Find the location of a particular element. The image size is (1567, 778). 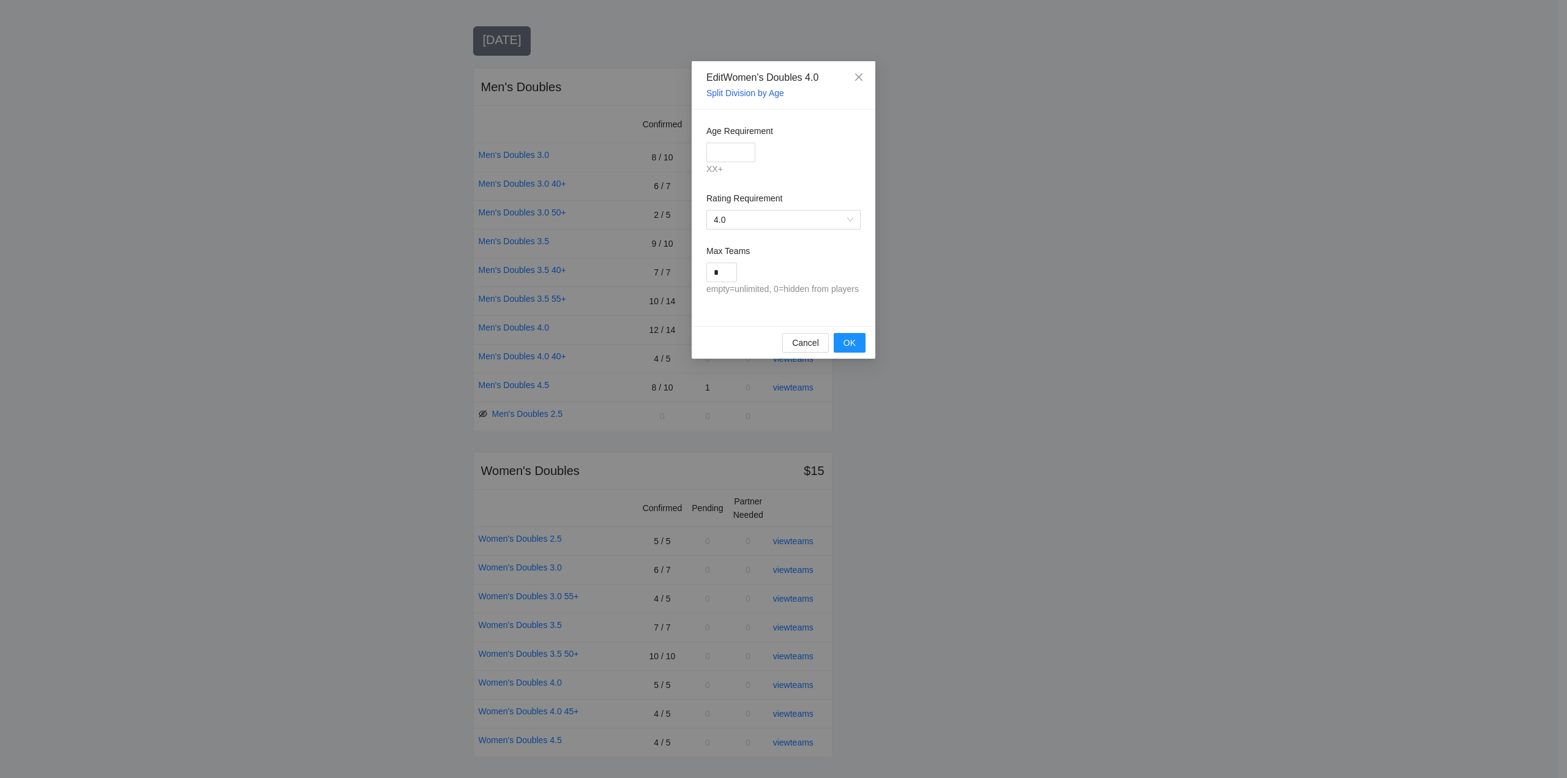

input: Age Requirement is located at coordinates (731, 152).